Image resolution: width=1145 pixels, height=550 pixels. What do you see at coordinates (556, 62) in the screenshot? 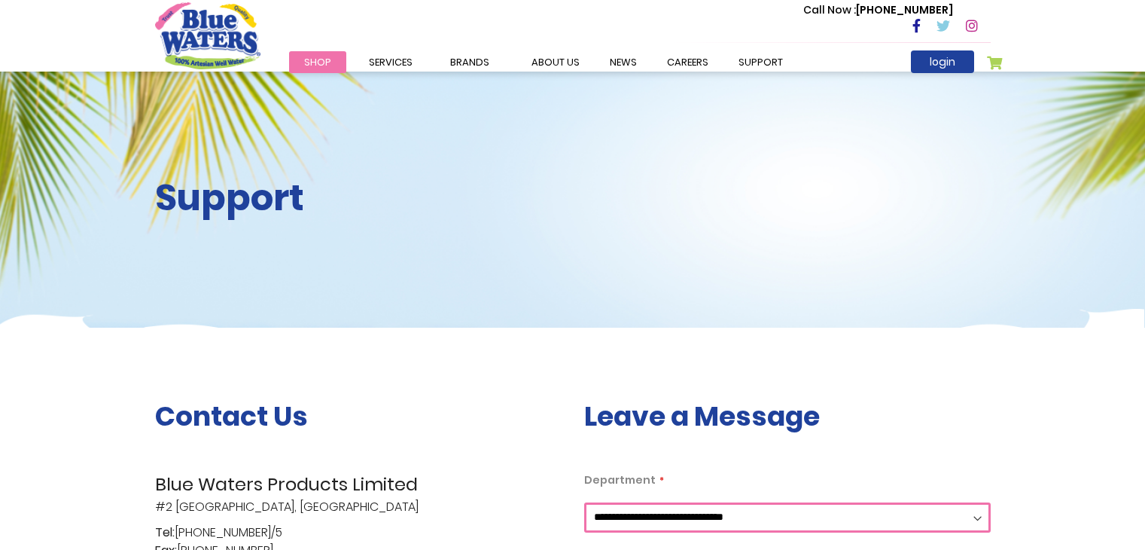
I see `a: about us` at bounding box center [556, 62].